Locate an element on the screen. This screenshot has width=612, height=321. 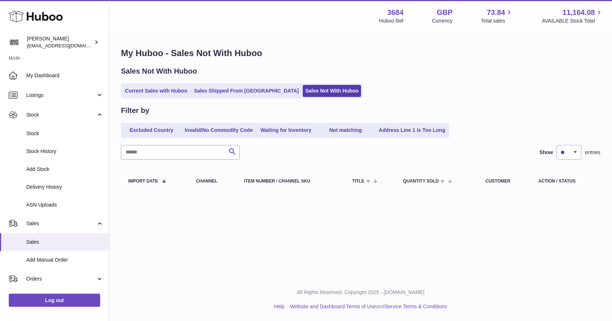
div: Channel is located at coordinates (213, 181).